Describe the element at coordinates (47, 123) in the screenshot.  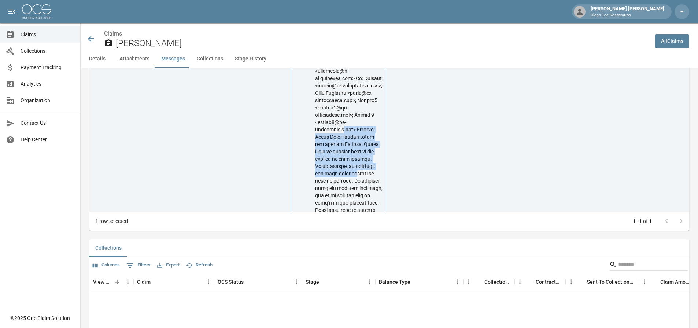
I see `span: Contact Us` at that location.